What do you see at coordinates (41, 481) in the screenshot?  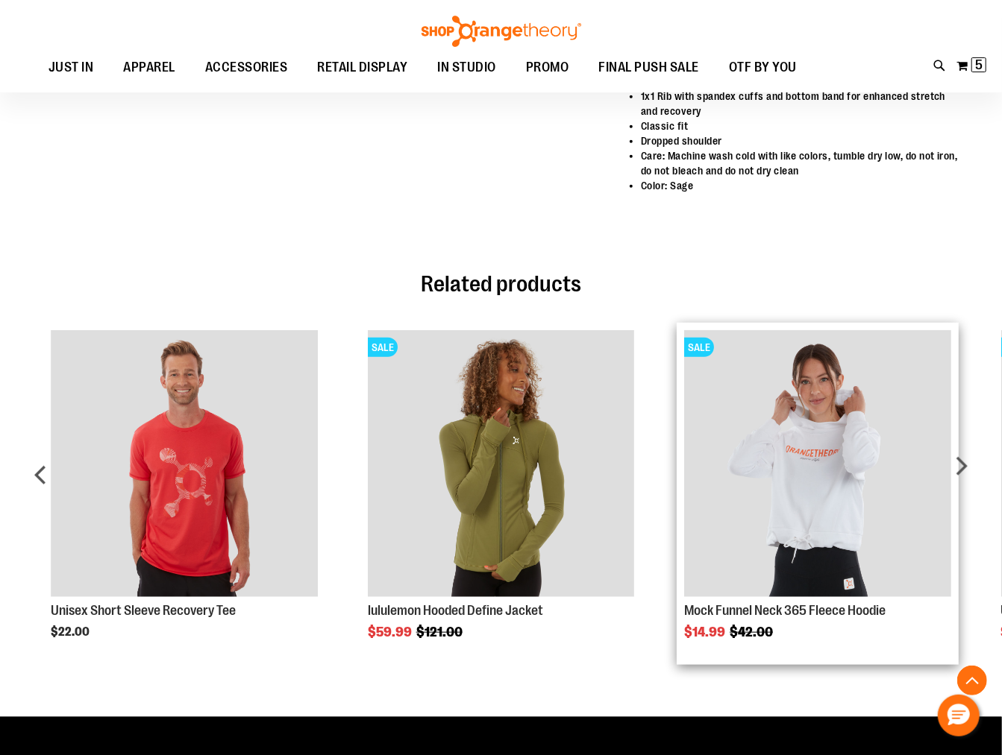 I see `div: prev` at bounding box center [41, 481].